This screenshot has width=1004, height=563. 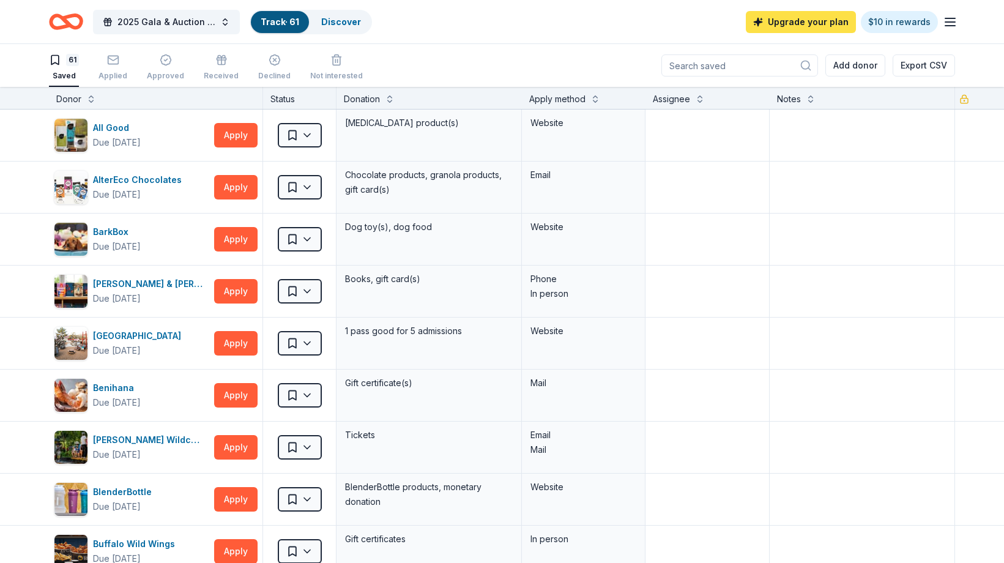 What do you see at coordinates (429, 539) in the screenshot?
I see `div: Gift certificates` at bounding box center [429, 539].